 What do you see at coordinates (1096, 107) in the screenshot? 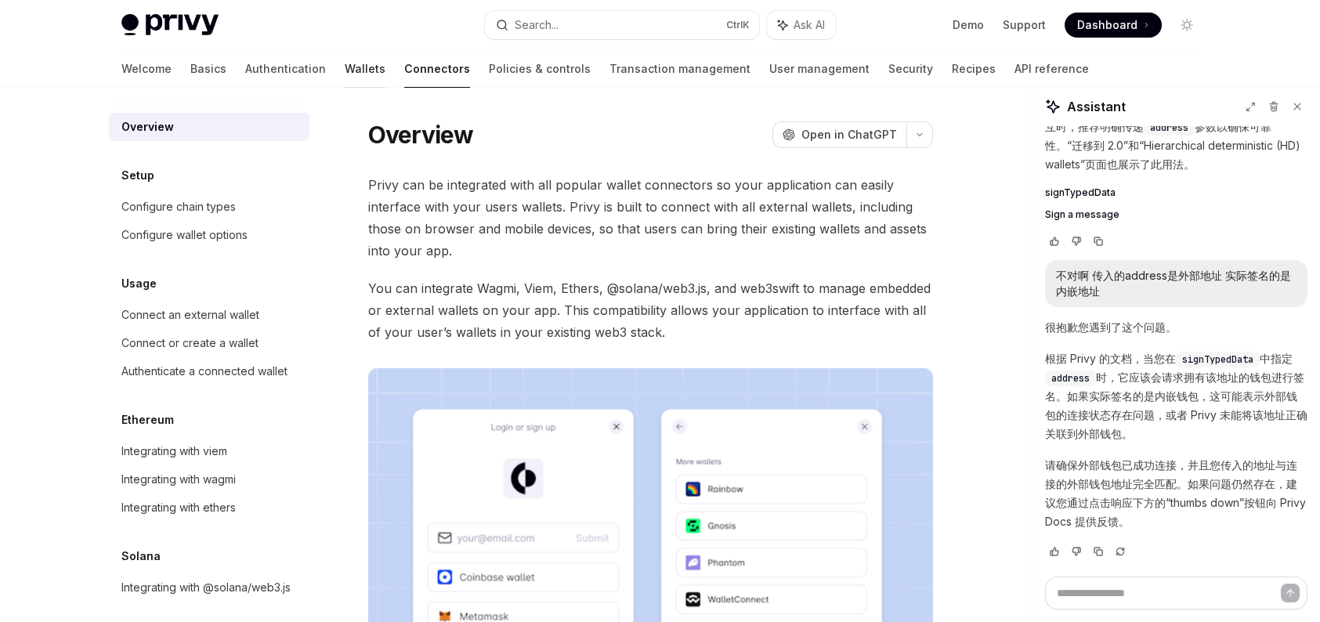
I see `span: Assistant` at bounding box center [1096, 107].